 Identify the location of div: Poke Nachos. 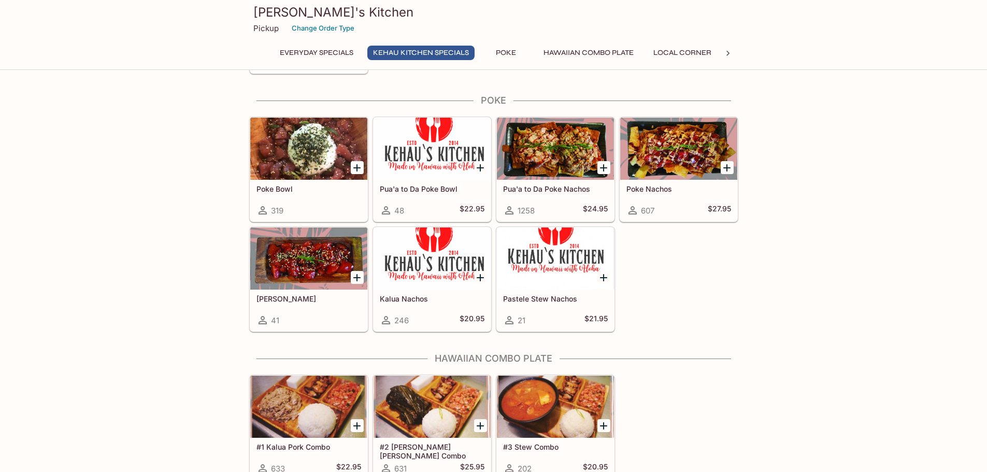
(678, 149).